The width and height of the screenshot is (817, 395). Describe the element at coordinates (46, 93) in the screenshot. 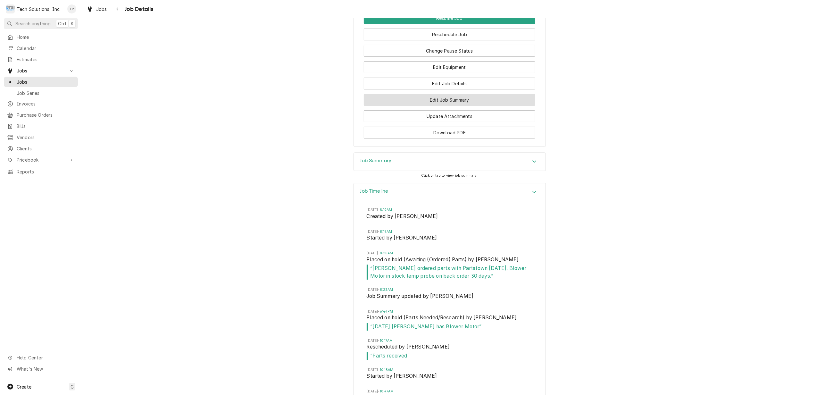

I see `span: Job Series` at that location.